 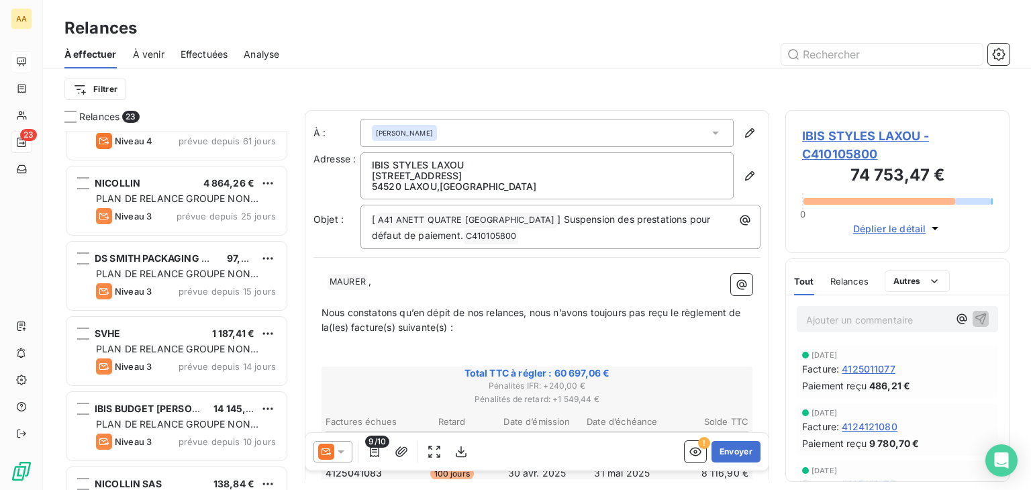 I want to click on span: Pénalités de retard : + 1 549,44 €, so click(x=537, y=399).